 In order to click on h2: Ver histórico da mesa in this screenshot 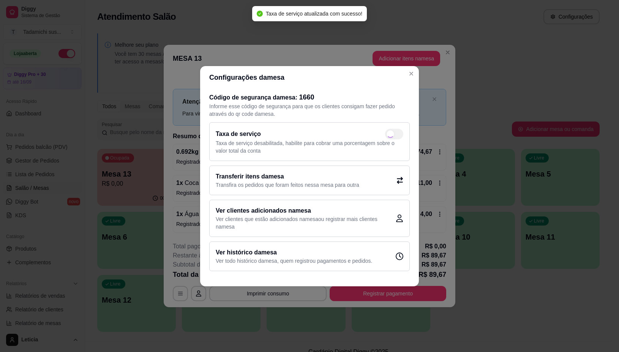, I will do `click(294, 252)`.